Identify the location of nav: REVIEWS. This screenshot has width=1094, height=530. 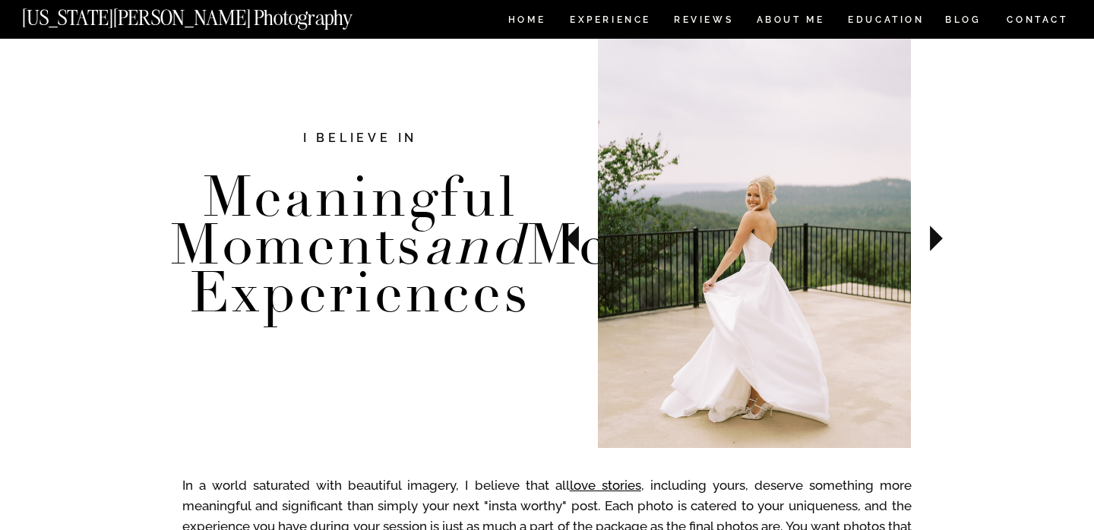
(702, 21).